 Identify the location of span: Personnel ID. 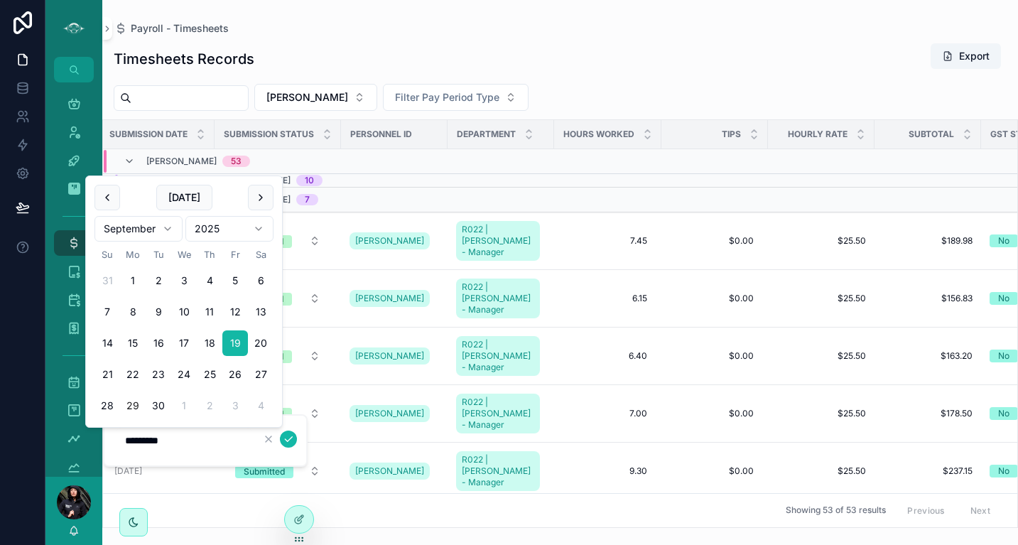
(381, 134).